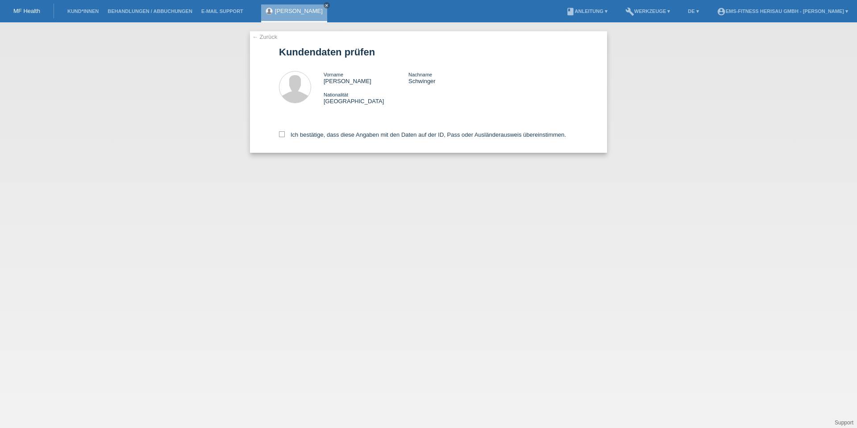 The image size is (857, 428). I want to click on i: build, so click(630, 12).